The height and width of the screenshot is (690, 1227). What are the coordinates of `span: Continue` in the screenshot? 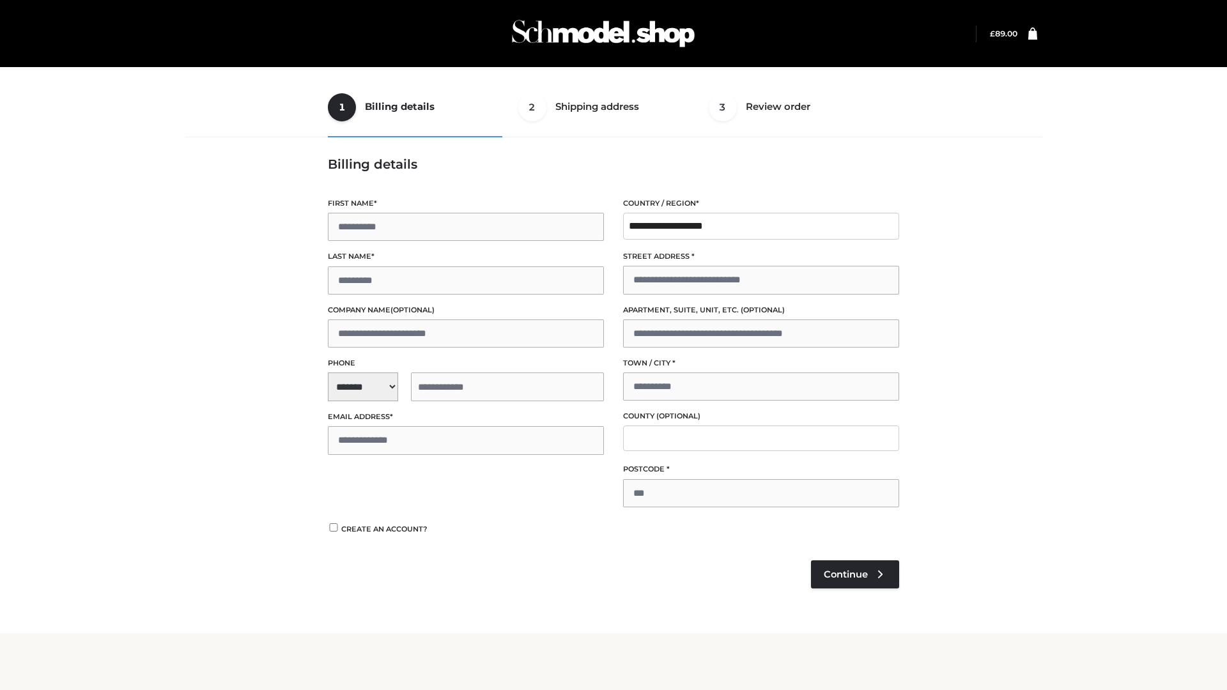 It's located at (845, 574).